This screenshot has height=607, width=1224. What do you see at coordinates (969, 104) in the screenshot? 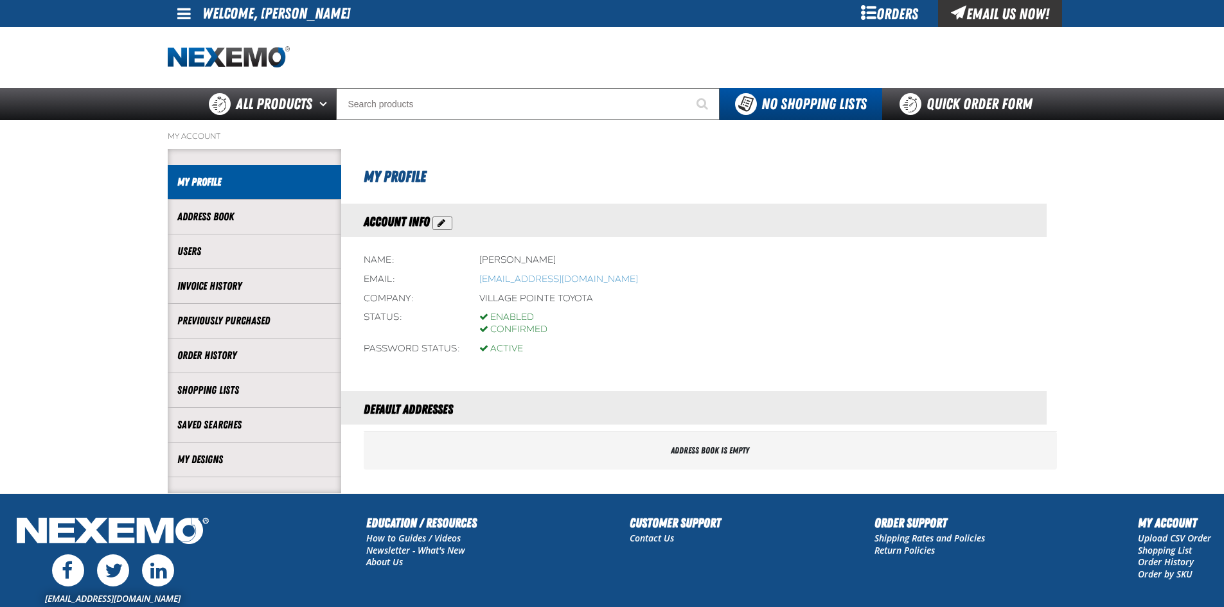
I see `a: Quick Order Form` at bounding box center [969, 104].